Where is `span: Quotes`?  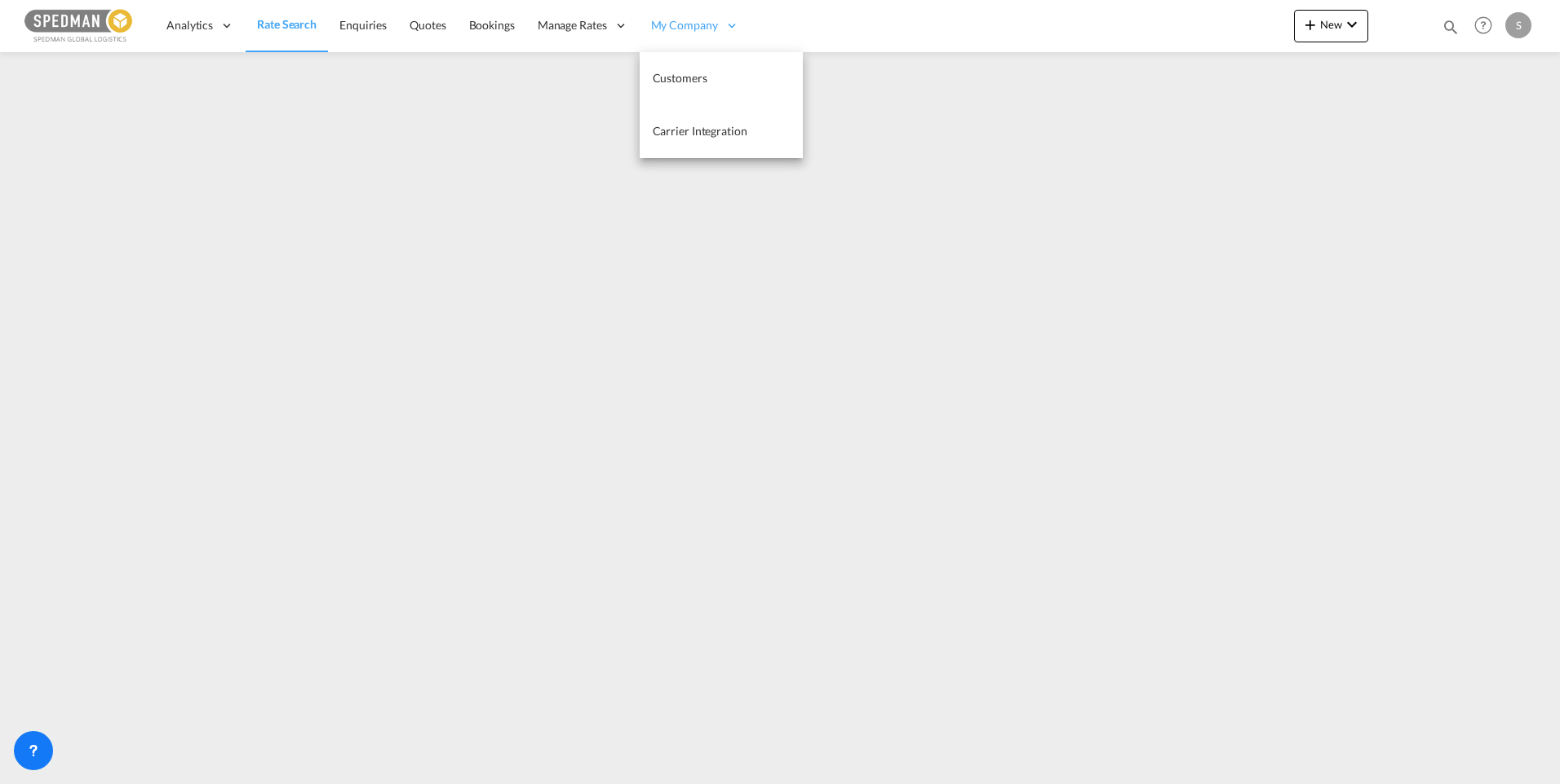
span: Quotes is located at coordinates (428, 25).